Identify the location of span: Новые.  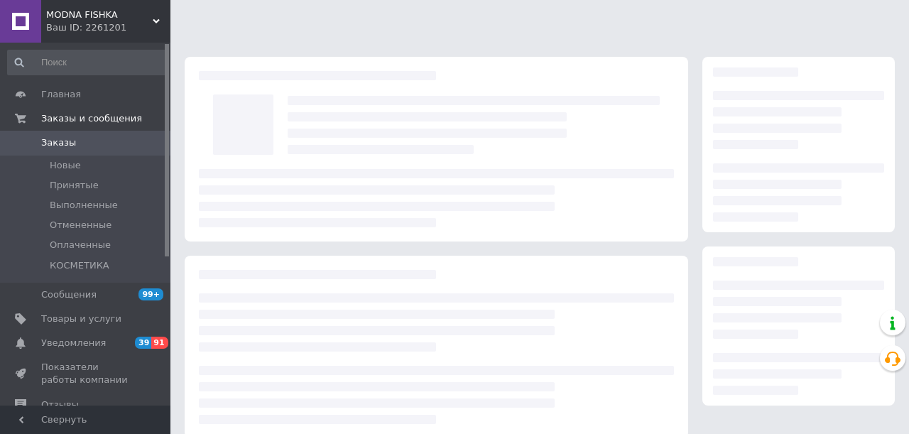
(65, 166).